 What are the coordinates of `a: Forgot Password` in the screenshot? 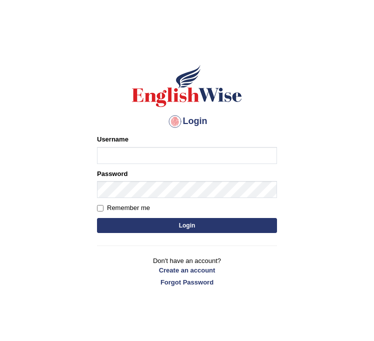 It's located at (187, 282).